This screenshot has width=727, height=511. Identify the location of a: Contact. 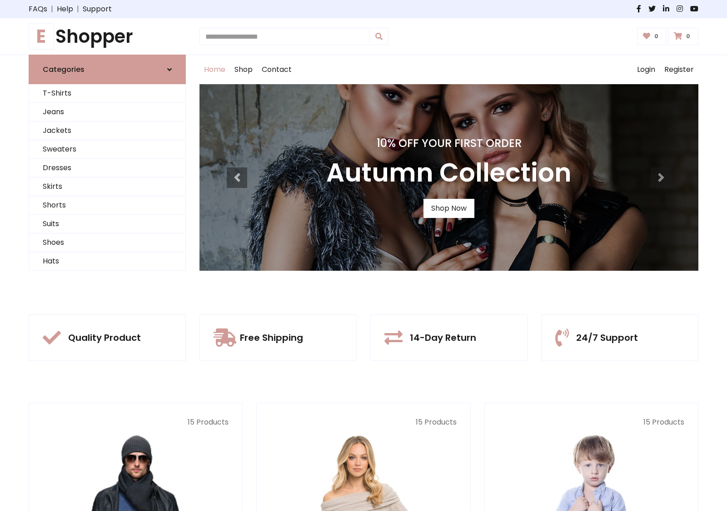
(277, 70).